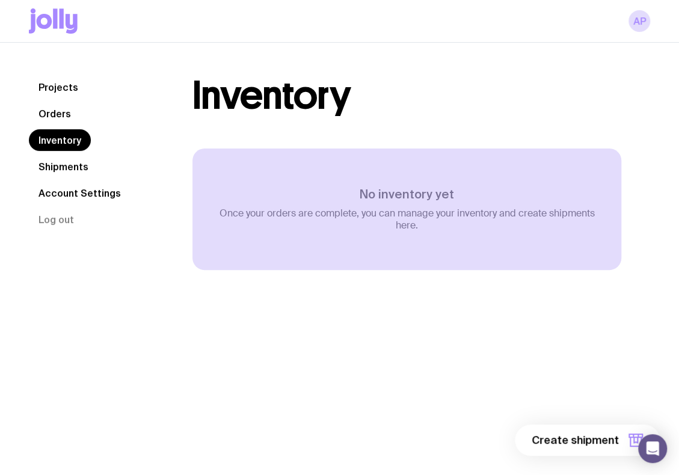  What do you see at coordinates (79, 193) in the screenshot?
I see `a: Account Settings` at bounding box center [79, 193].